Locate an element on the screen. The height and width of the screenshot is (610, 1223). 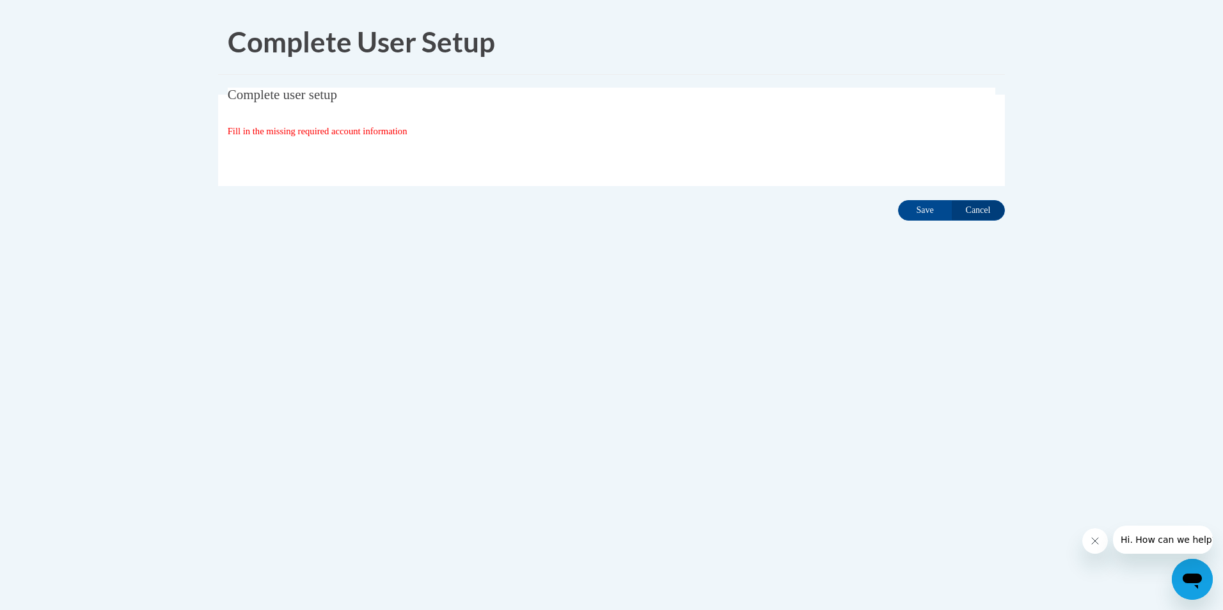
input: Cancel is located at coordinates (978, 210).